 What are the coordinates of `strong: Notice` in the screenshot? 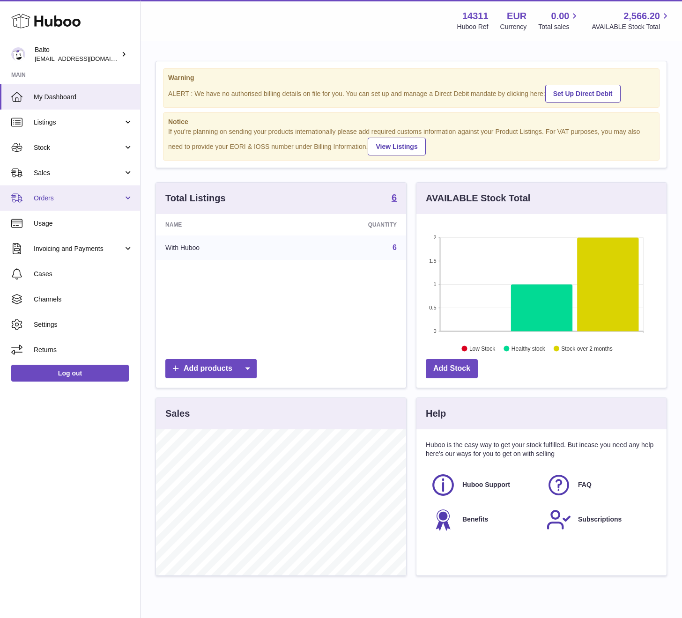 It's located at (411, 122).